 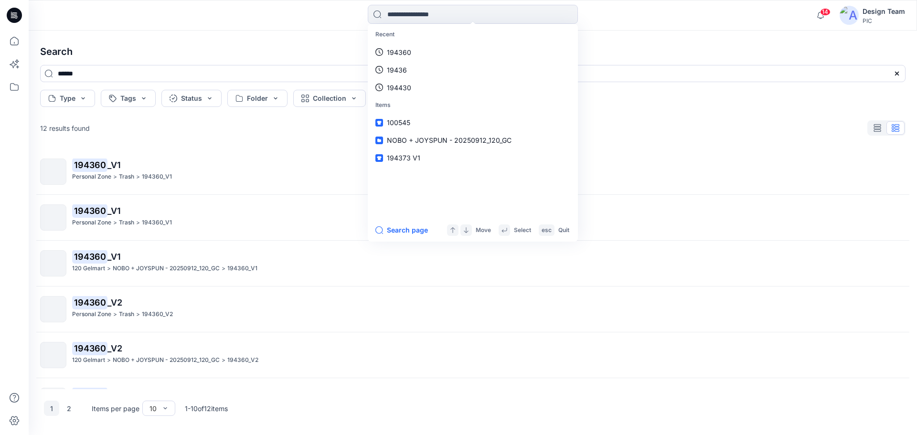 What do you see at coordinates (473, 122) in the screenshot?
I see `a: 100545` at bounding box center [473, 122].